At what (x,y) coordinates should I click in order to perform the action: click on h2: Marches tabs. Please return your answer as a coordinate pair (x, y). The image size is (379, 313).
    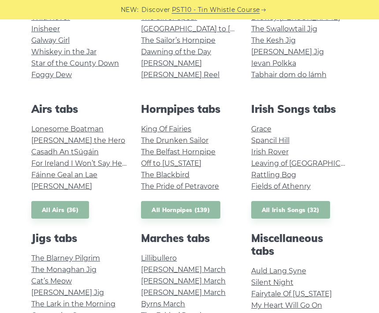
    Looking at the image, I should click on (189, 238).